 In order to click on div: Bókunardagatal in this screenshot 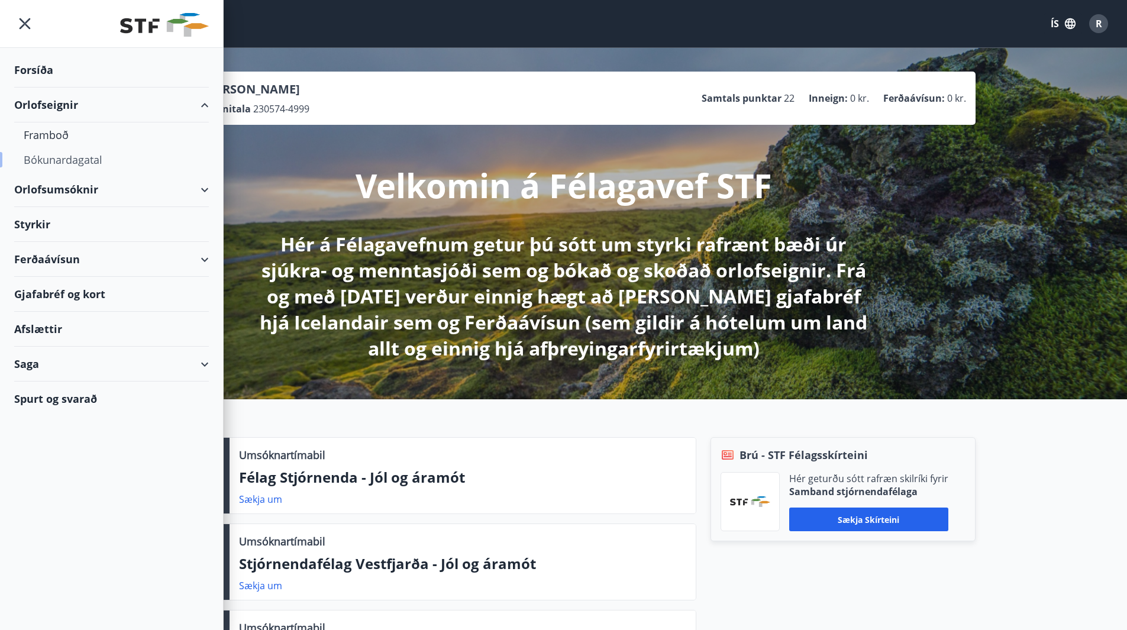, I will do `click(111, 160)`.